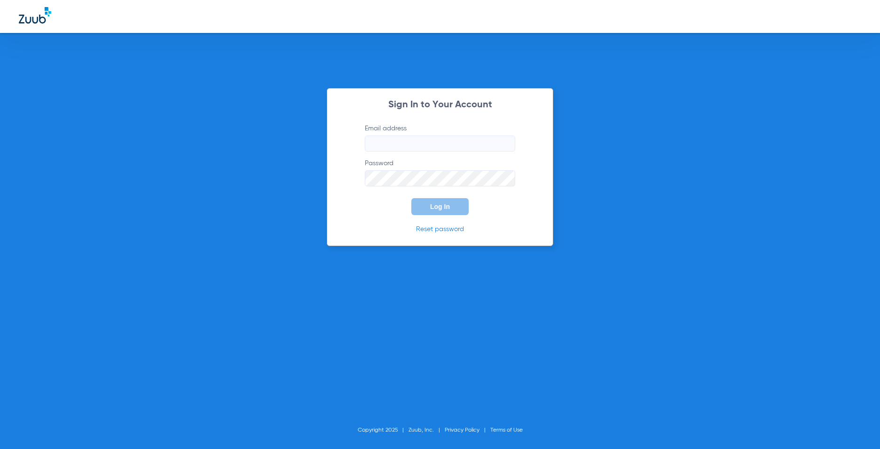 This screenshot has height=449, width=880. I want to click on label: Email address, so click(440, 137).